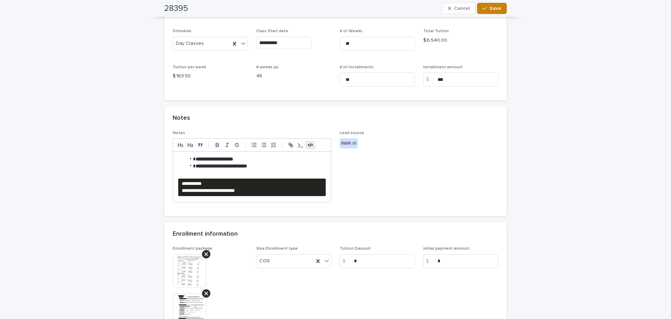 Image resolution: width=671 pixels, height=319 pixels. Describe the element at coordinates (265, 261) in the screenshot. I see `span: COS` at that location.